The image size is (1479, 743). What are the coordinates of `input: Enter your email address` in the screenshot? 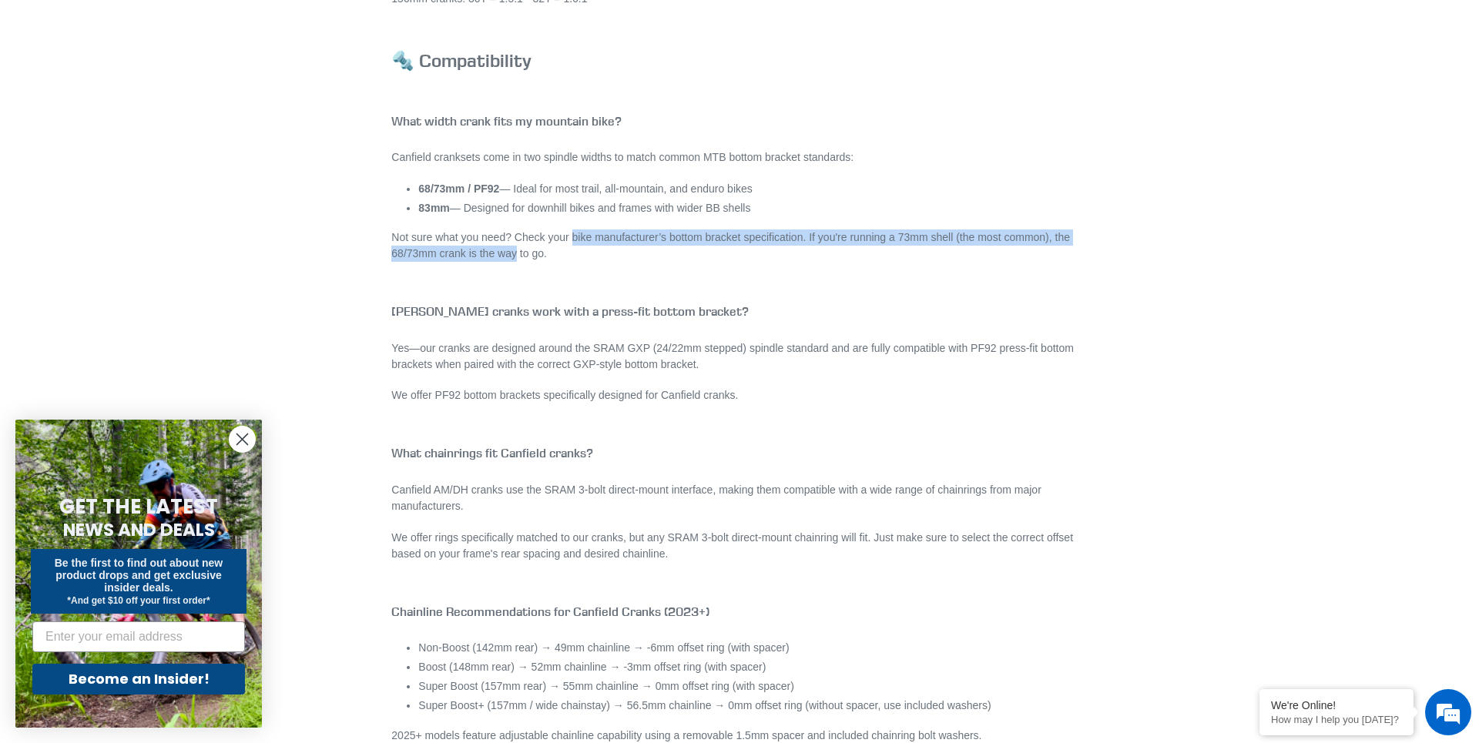 It's located at (139, 637).